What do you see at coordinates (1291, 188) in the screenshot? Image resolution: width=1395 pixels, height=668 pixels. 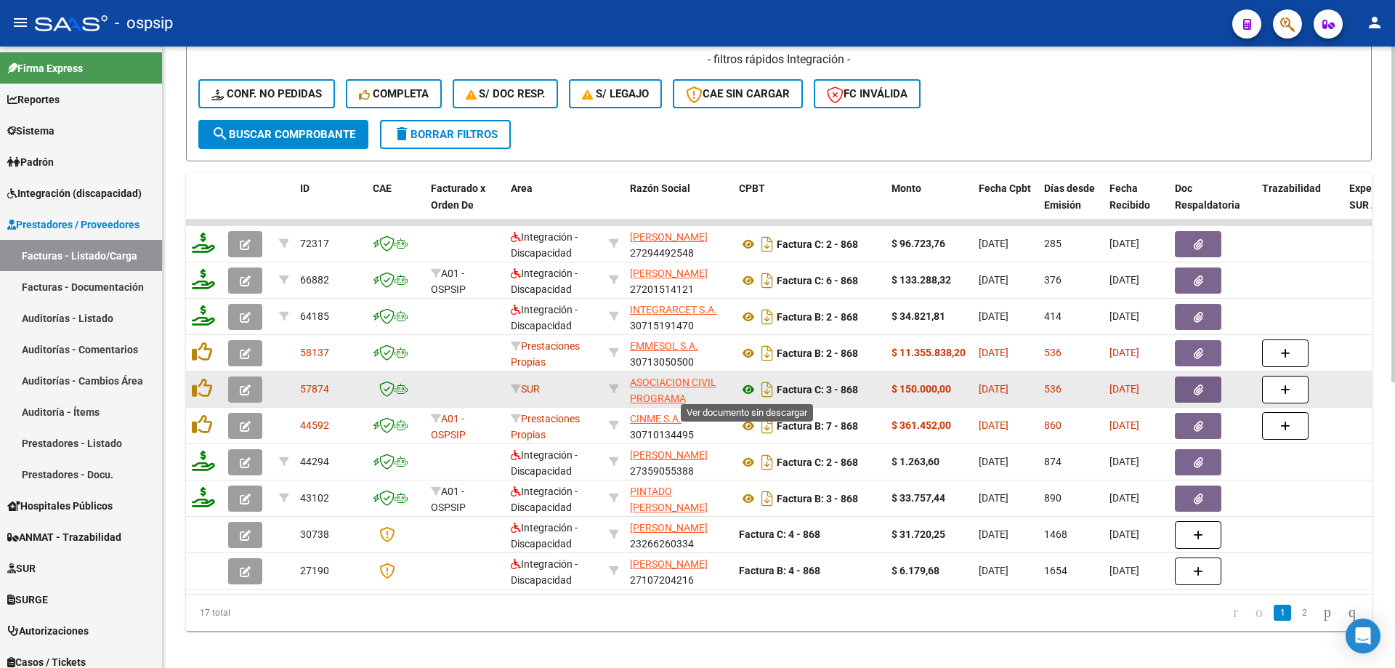 I see `span: Trazabilidad` at bounding box center [1291, 188].